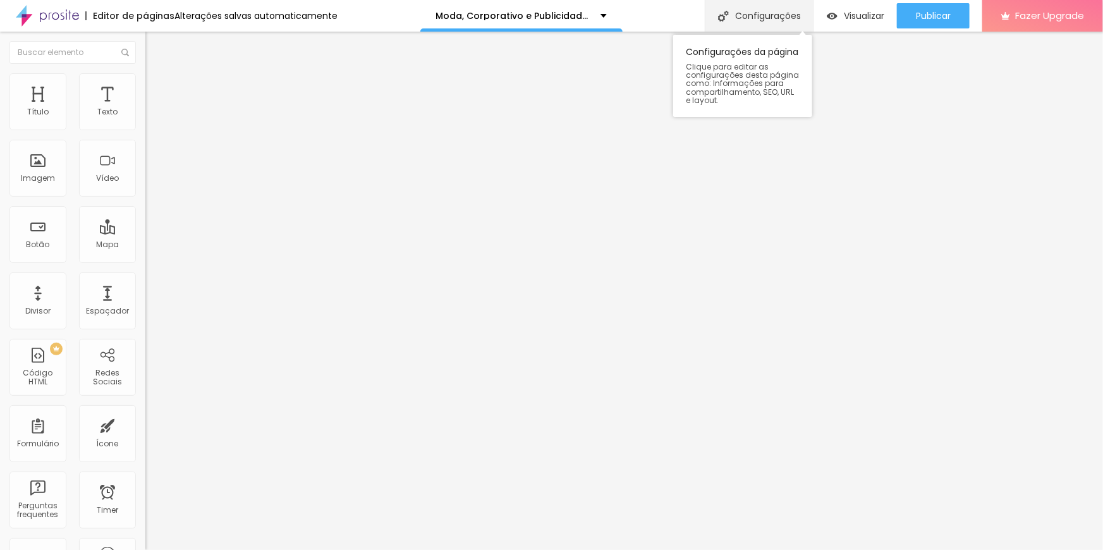 The height and width of the screenshot is (550, 1103). What do you see at coordinates (855, 16) in the screenshot?
I see `button: Visualizar` at bounding box center [855, 16].